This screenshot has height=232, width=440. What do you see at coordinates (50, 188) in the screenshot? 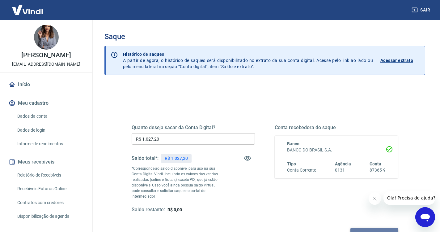
I see `a: Recebíveis Futuros Online` at bounding box center [50, 188].